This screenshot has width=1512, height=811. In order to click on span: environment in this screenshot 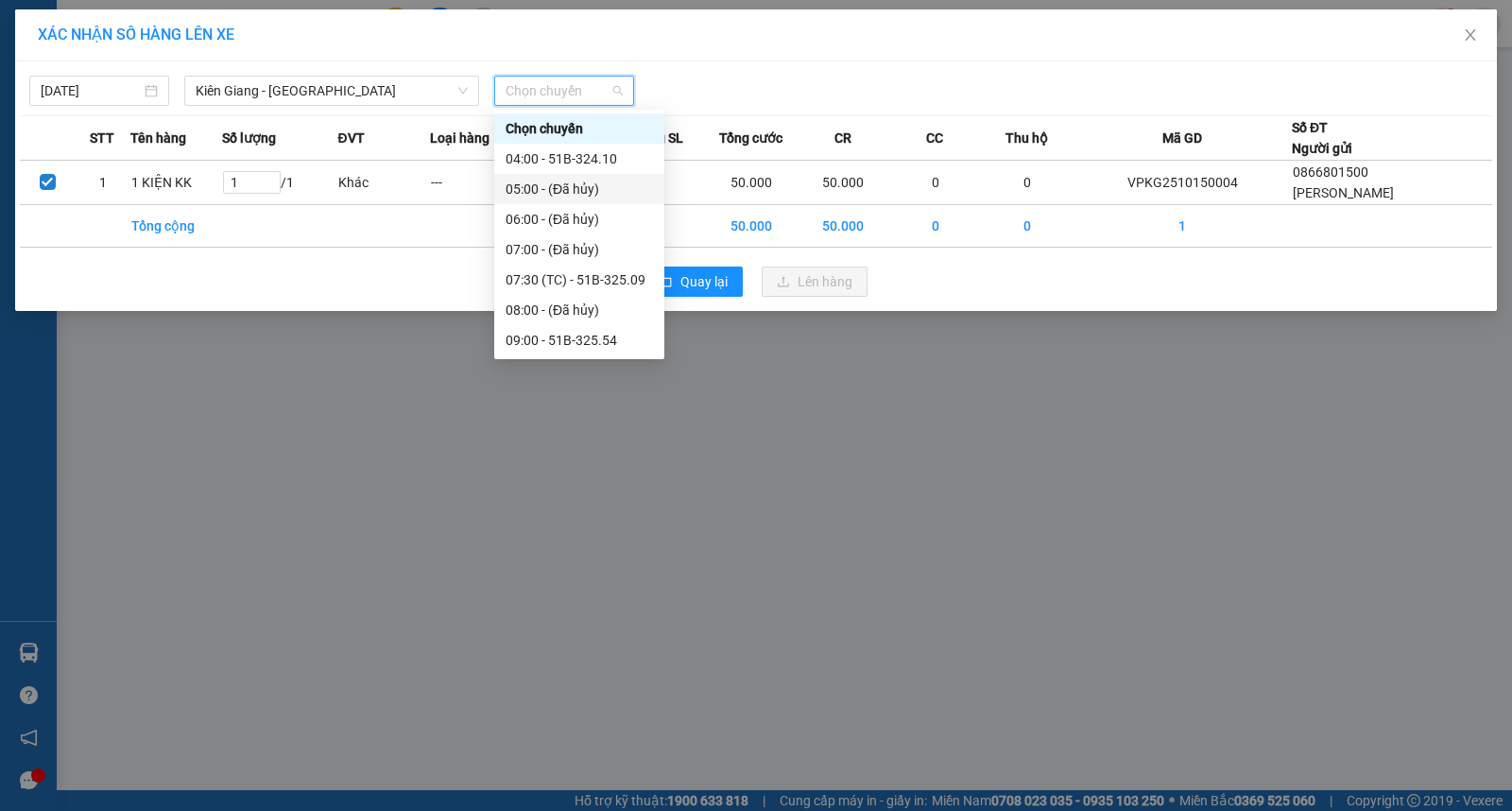, I will do `click(116, 53)`.